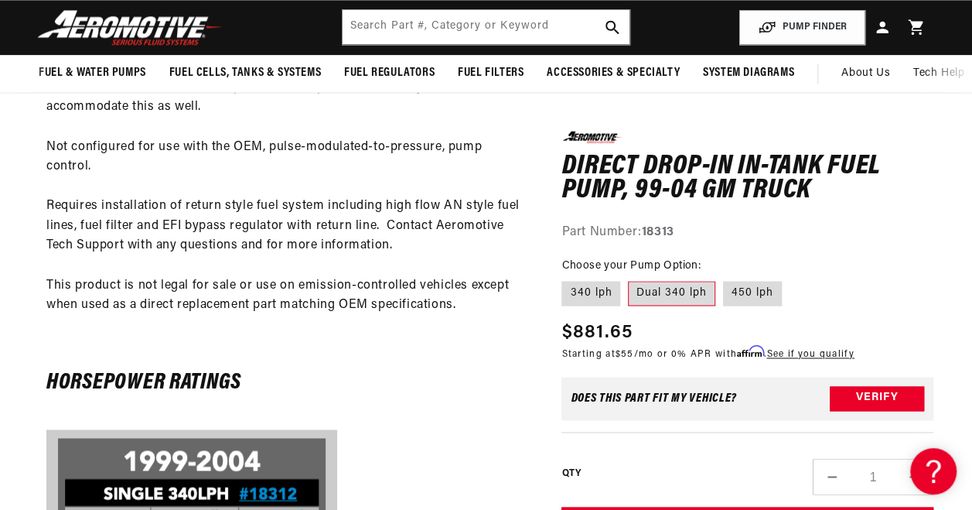 The image size is (972, 510). Describe the element at coordinates (658, 232) in the screenshot. I see `strong: 18313` at that location.